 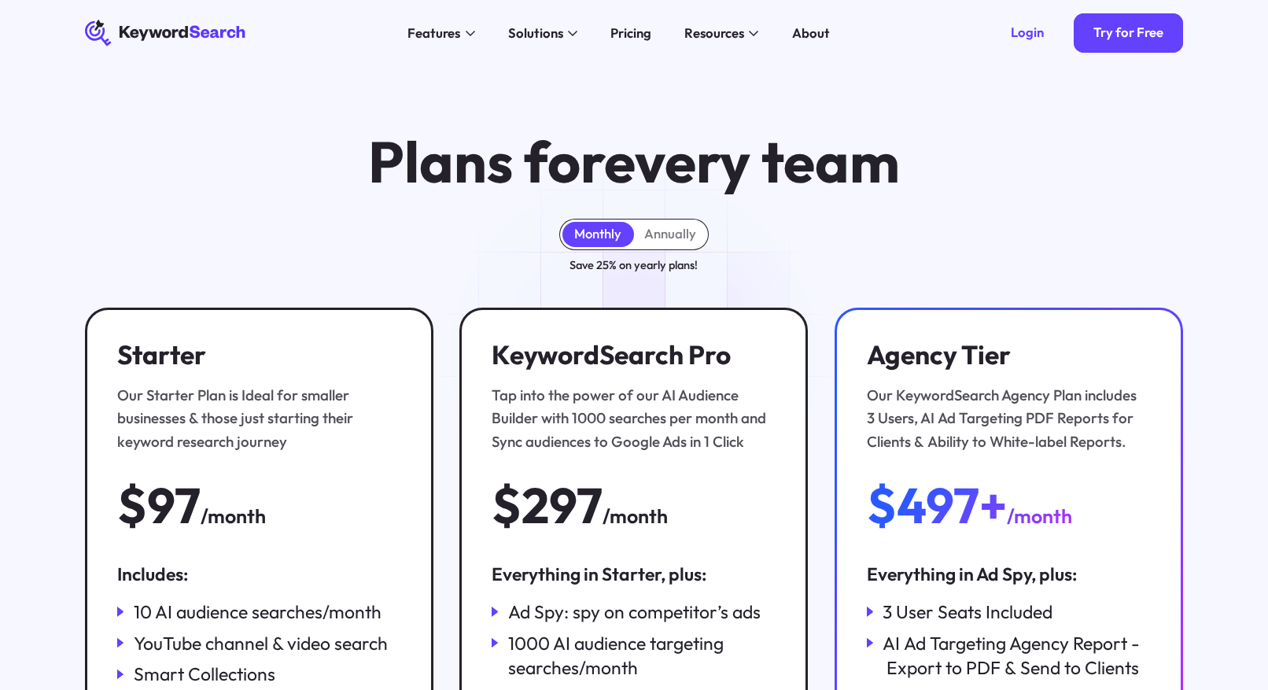 What do you see at coordinates (752, 161) in the screenshot?
I see `span: every team` at bounding box center [752, 161].